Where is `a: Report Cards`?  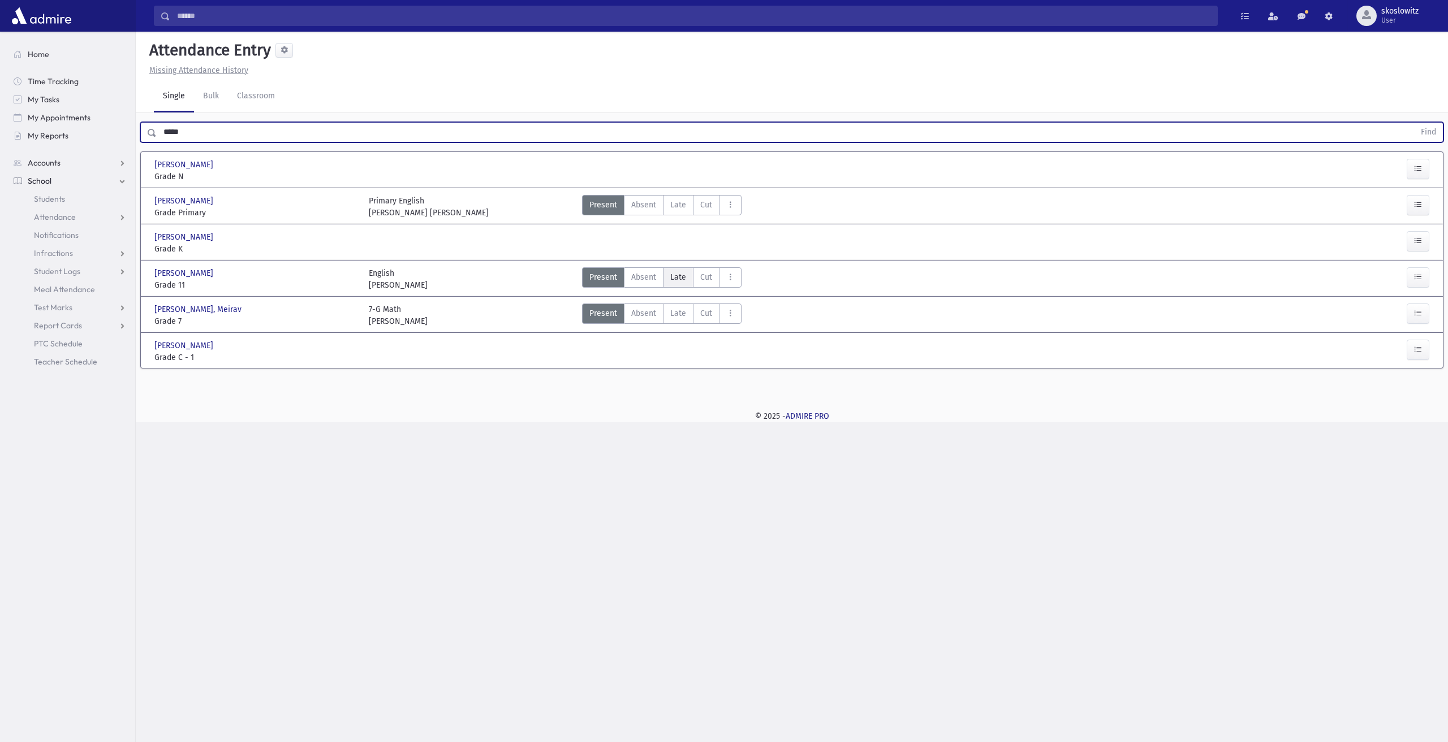
a: Report Cards is located at coordinates (70, 326).